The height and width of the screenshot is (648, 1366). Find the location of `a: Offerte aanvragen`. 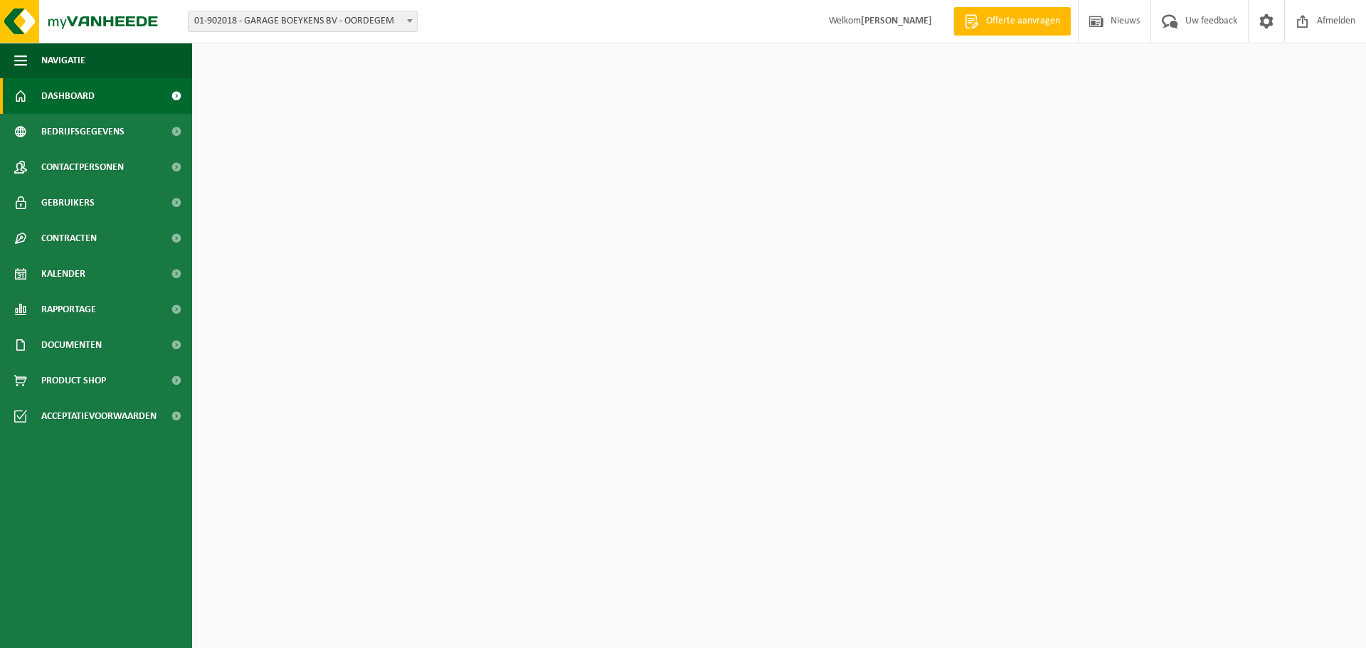

a: Offerte aanvragen is located at coordinates (1011, 21).